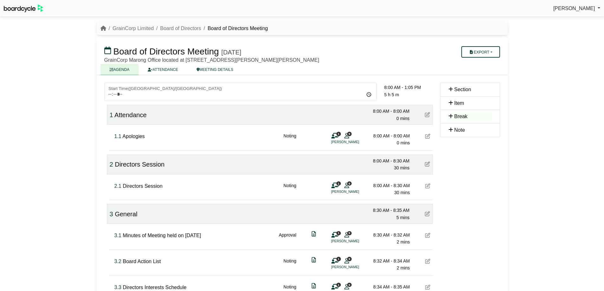 The height and width of the screenshot is (291, 604). What do you see at coordinates (388, 261) in the screenshot?
I see `div: 8:32 AM - 8:34 AM` at bounding box center [388, 261].